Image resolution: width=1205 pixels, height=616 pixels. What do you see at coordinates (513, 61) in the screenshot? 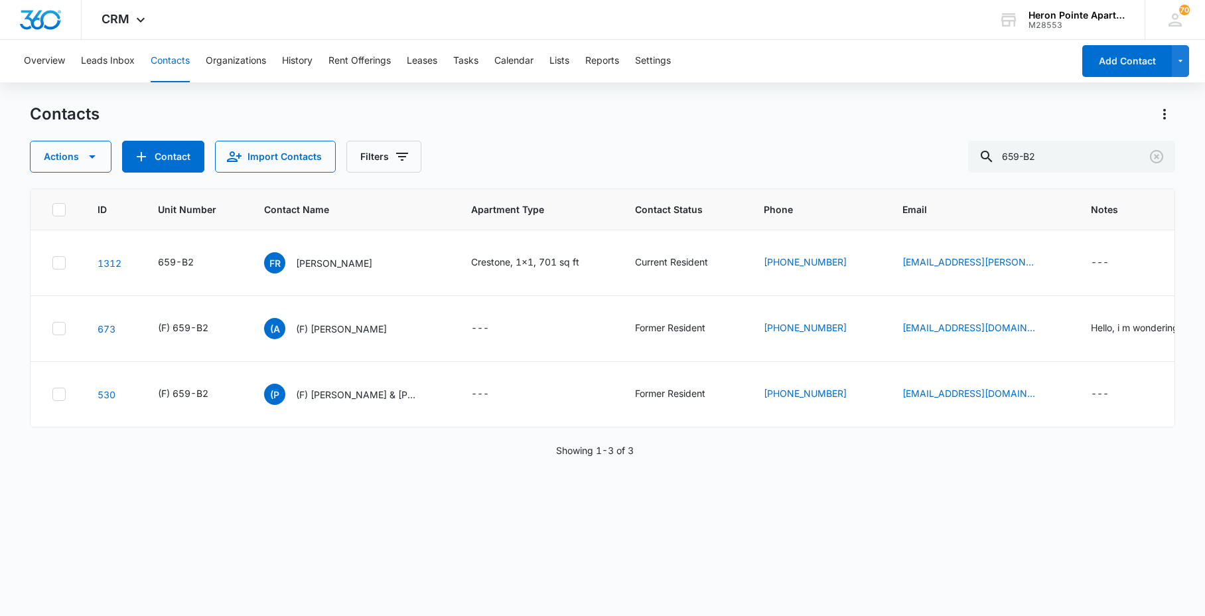
I see `button: Calendar` at bounding box center [513, 61].